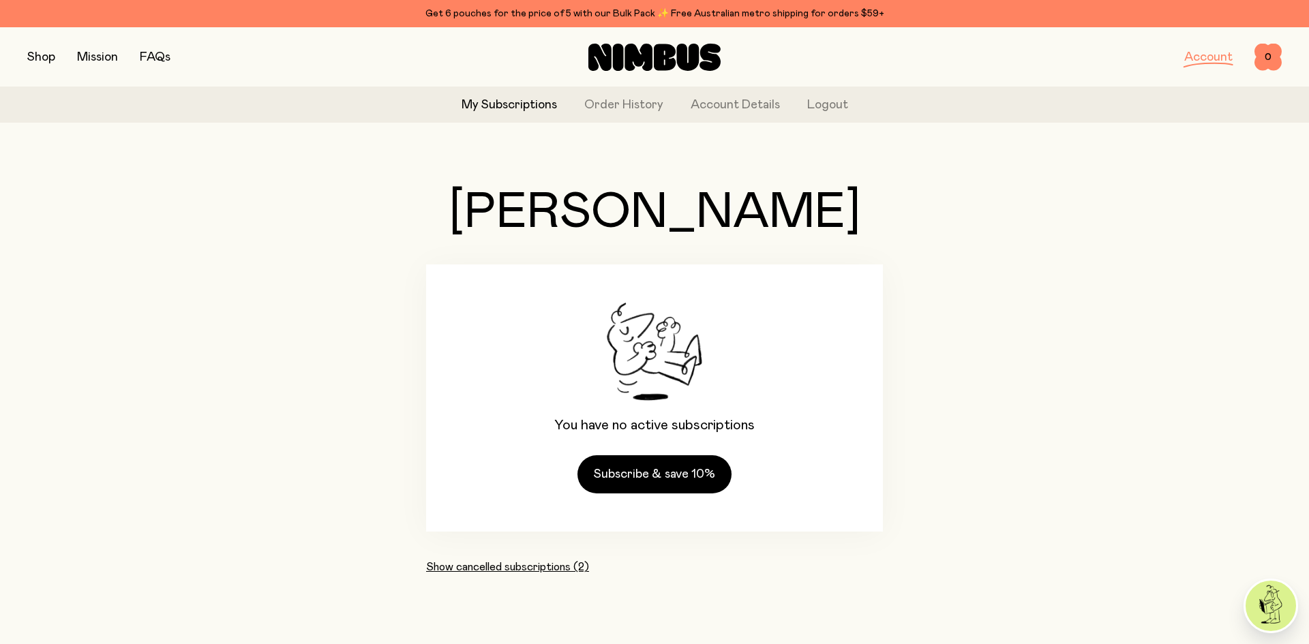 The height and width of the screenshot is (644, 1309). I want to click on a: Order History, so click(624, 105).